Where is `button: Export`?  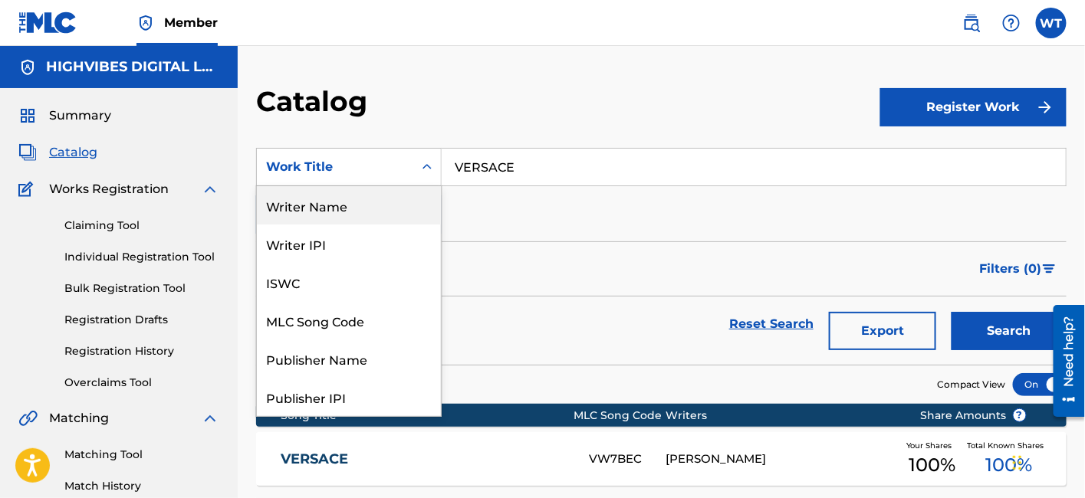
button: Export is located at coordinates (882, 331).